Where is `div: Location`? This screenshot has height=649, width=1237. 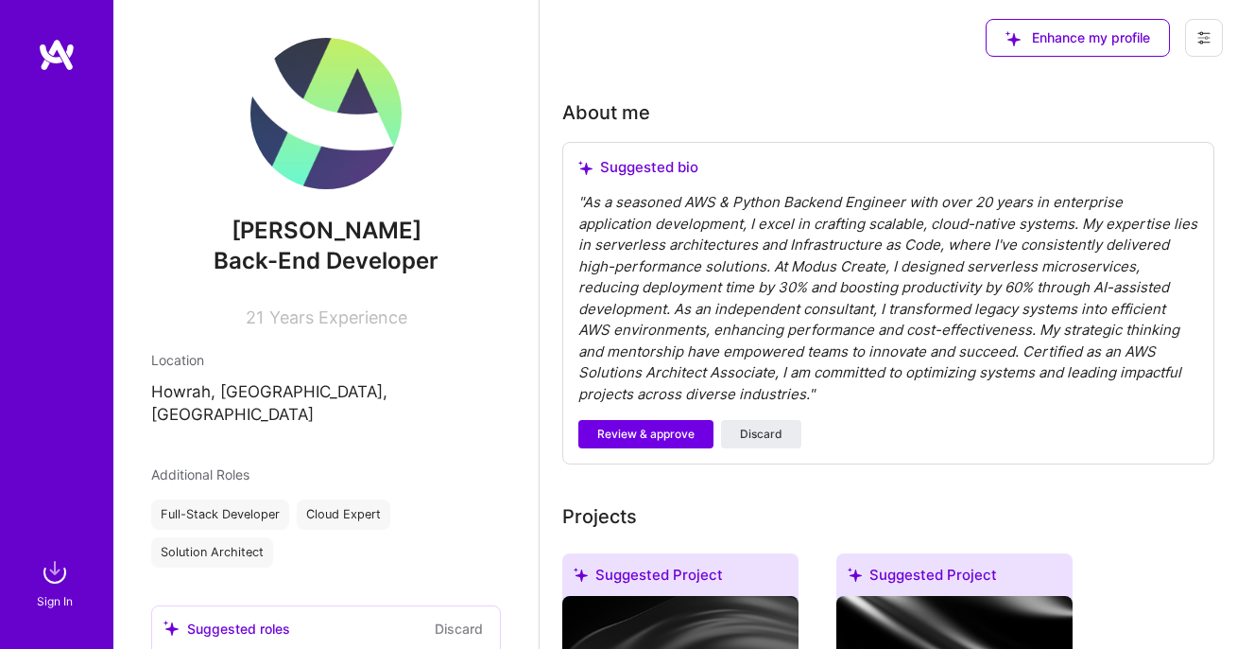 div: Location is located at coordinates (326, 359).